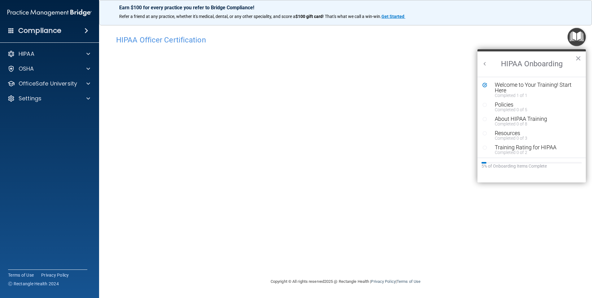 The width and height of the screenshot is (592, 298). I want to click on button: Close, so click(578, 58).